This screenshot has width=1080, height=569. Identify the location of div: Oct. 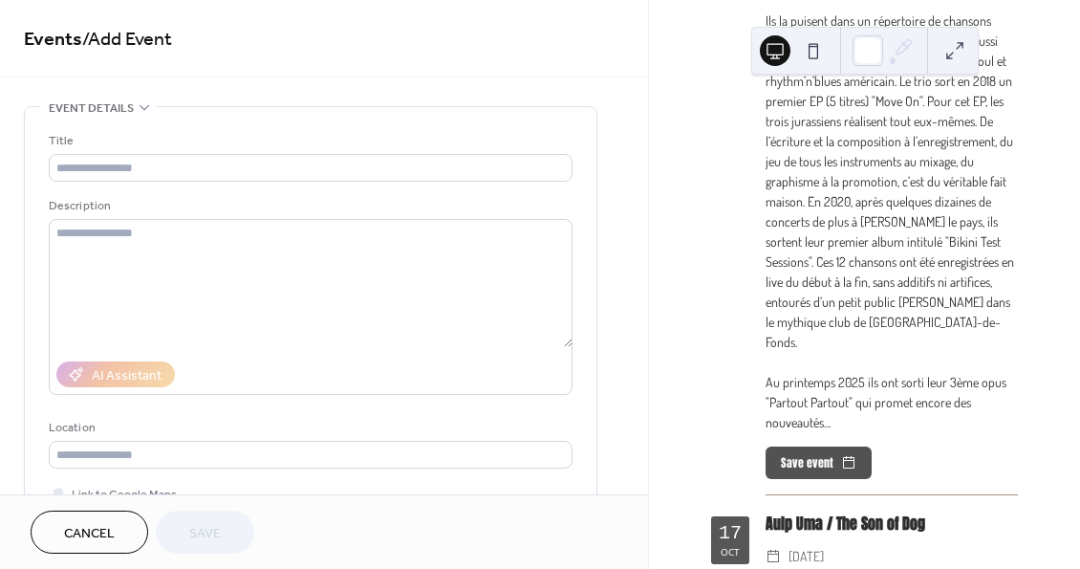
(730, 551).